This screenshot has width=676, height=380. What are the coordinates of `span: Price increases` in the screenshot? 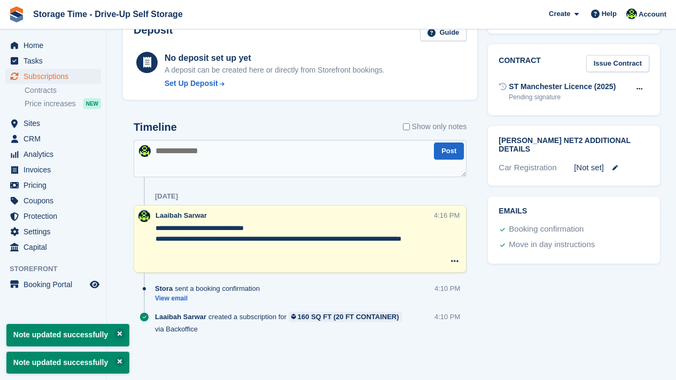 It's located at (50, 104).